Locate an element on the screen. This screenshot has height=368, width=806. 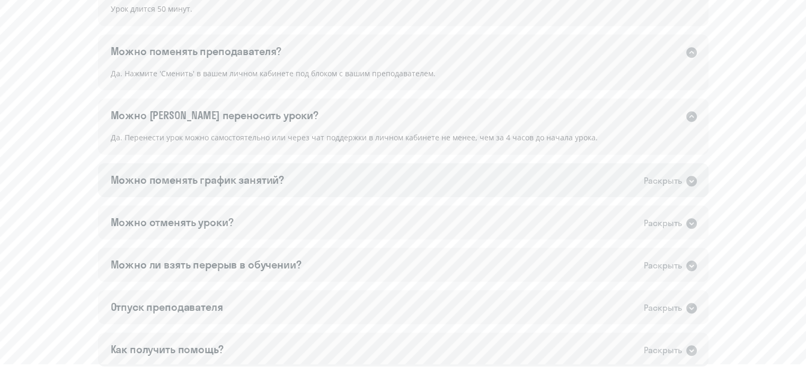
div: Отпуск преподавателя is located at coordinates (167, 308).